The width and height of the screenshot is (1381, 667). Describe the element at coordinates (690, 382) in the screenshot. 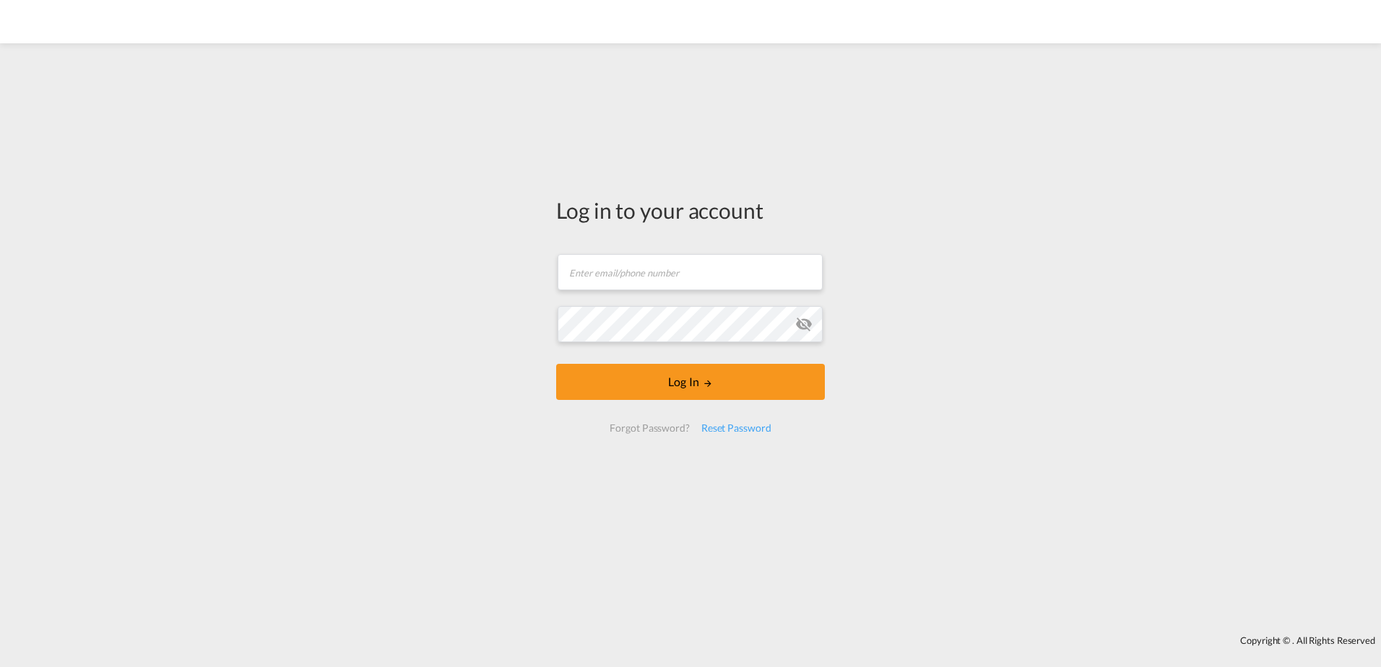

I see `button: LOGIN` at that location.